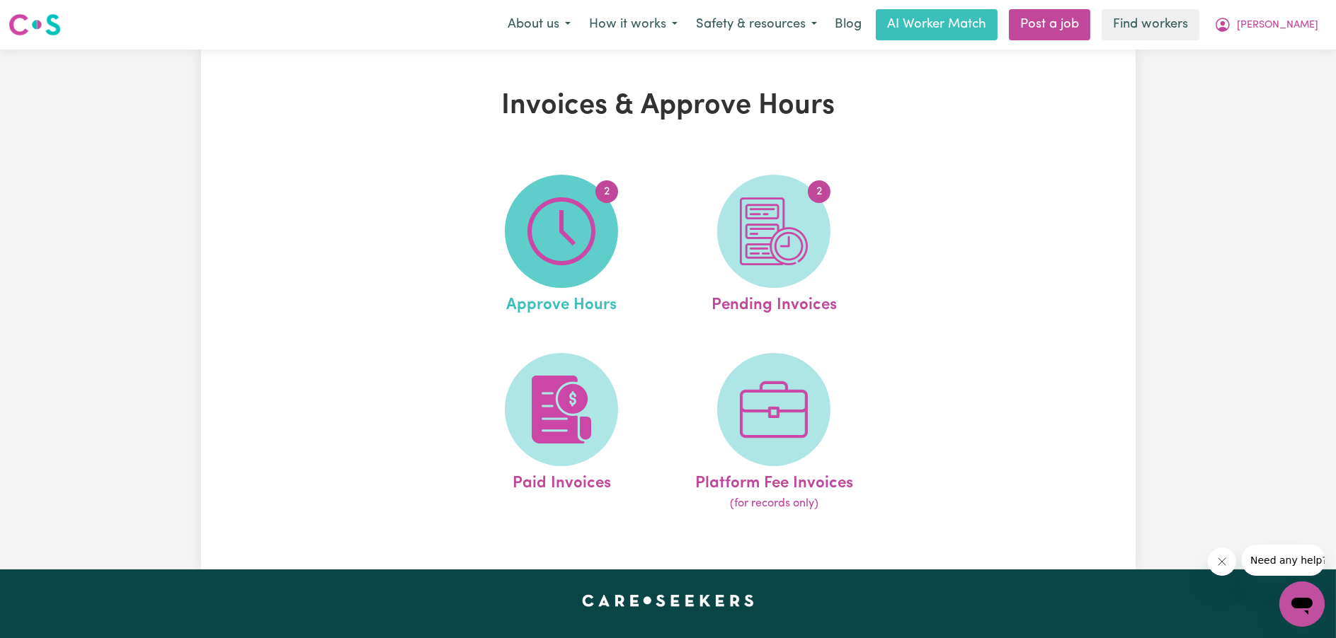  I want to click on a: Paid Invoices, so click(561, 433).